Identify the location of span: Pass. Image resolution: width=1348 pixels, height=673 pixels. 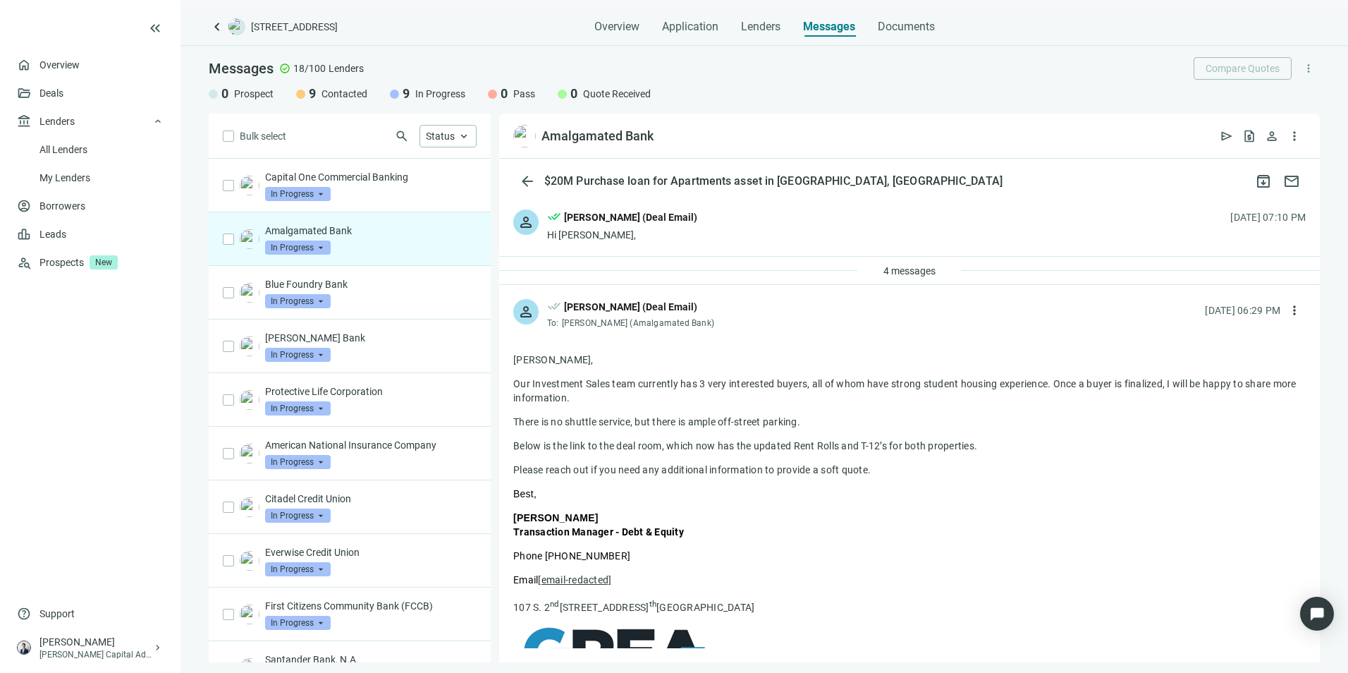
(524, 94).